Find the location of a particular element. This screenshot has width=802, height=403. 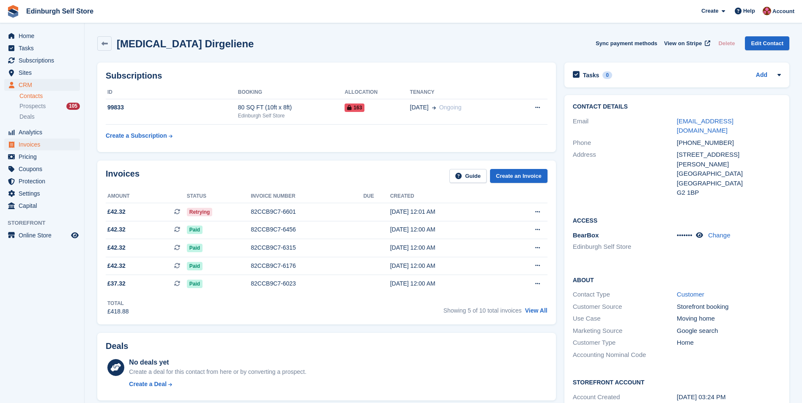

th: ID is located at coordinates (172, 93).